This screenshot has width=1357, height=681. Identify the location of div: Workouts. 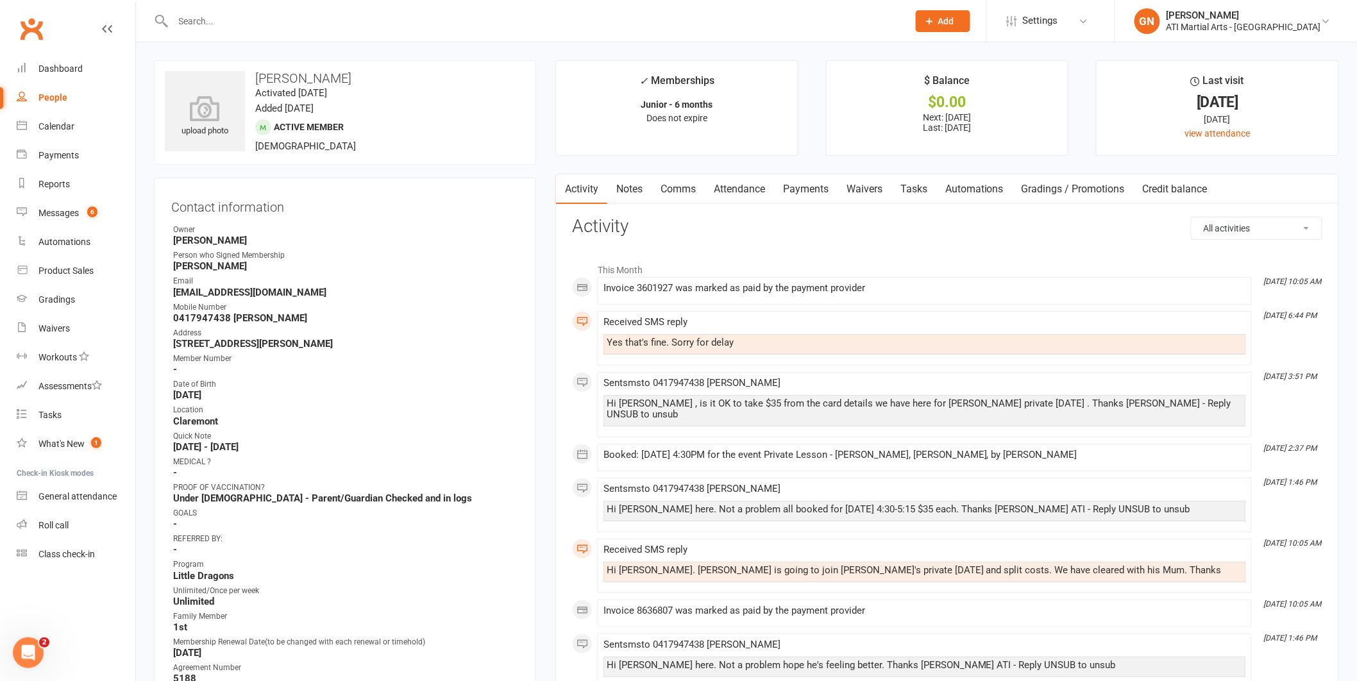
(58, 357).